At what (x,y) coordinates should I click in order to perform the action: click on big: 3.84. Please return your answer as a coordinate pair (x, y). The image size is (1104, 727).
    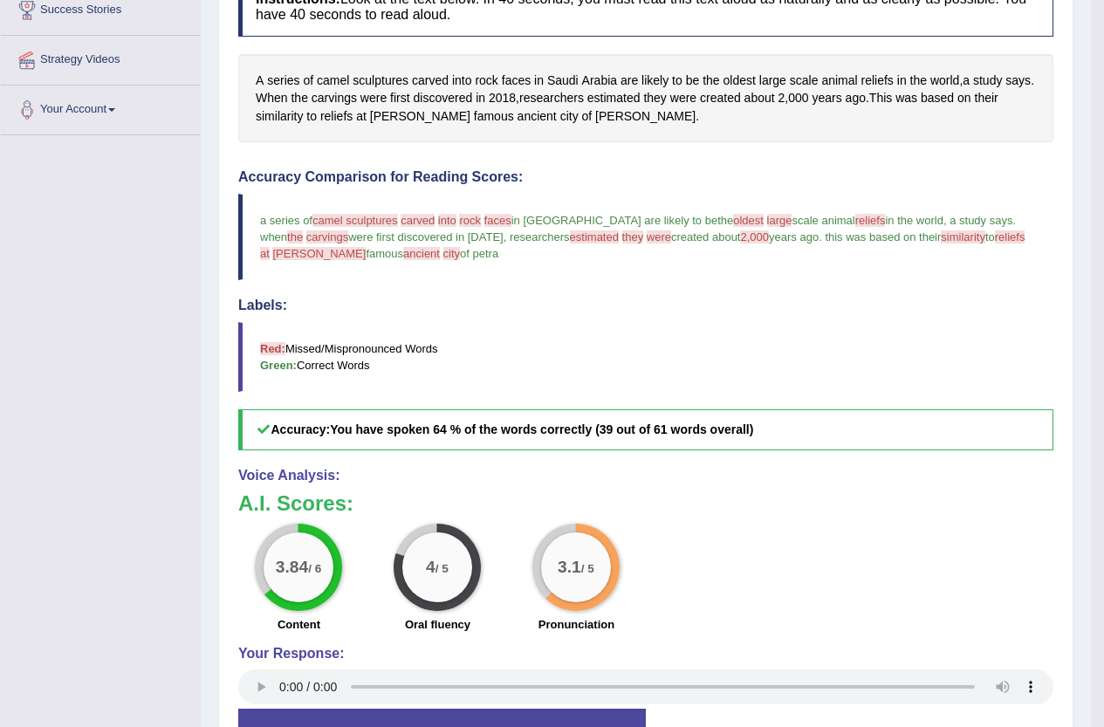
    Looking at the image, I should click on (291, 567).